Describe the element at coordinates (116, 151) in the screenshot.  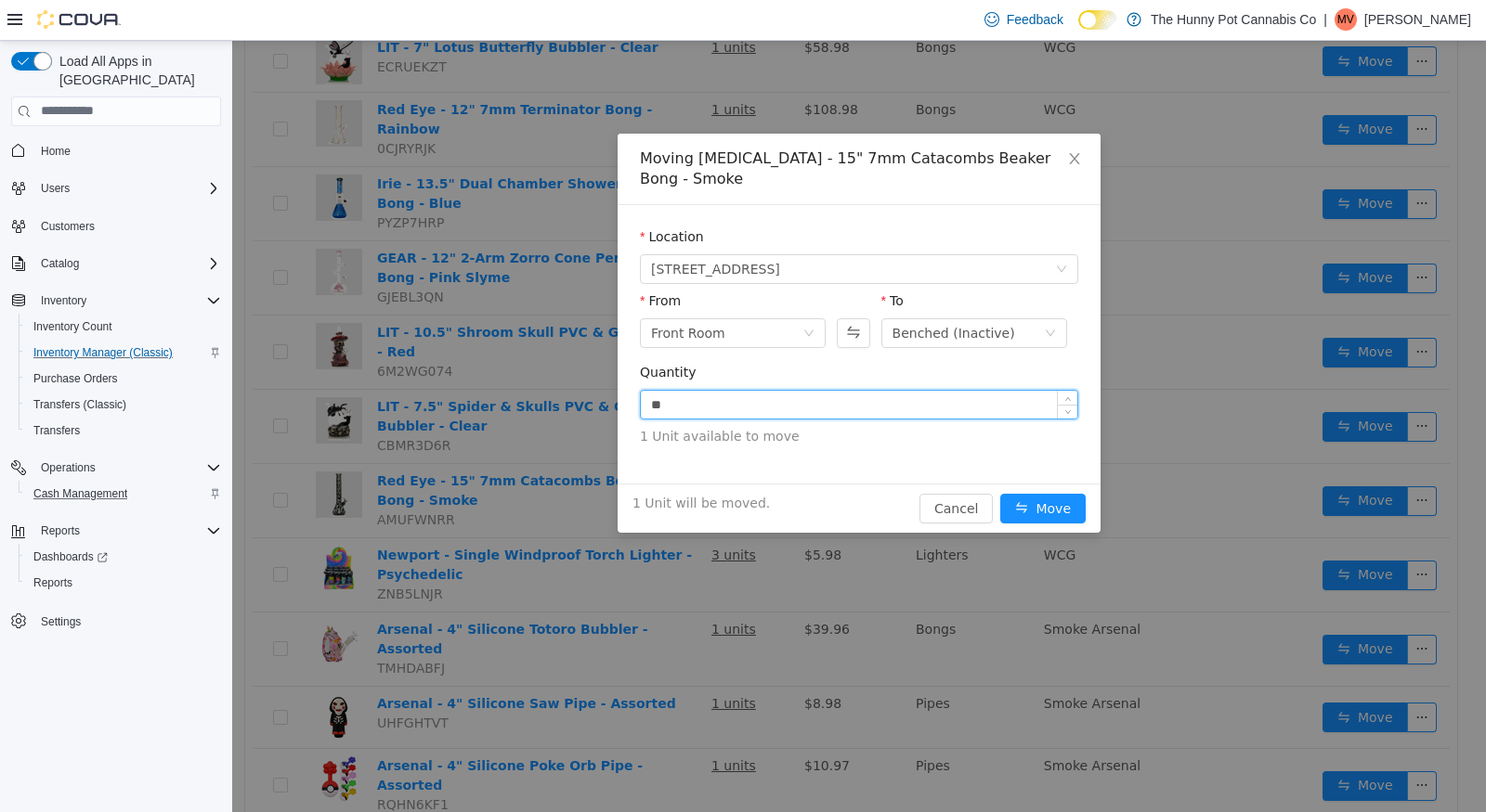
I see `button: Home` at that location.